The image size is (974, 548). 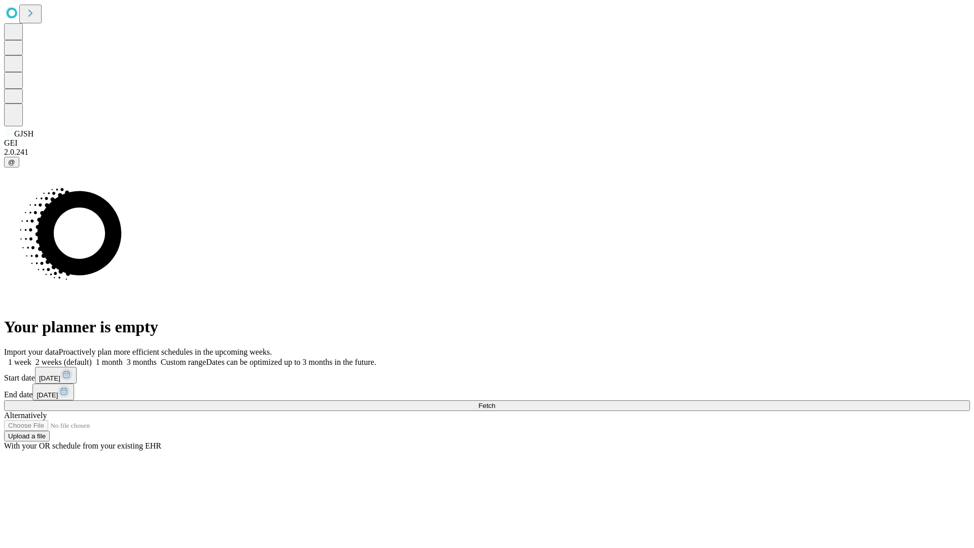 I want to click on span: Import your data, so click(x=31, y=352).